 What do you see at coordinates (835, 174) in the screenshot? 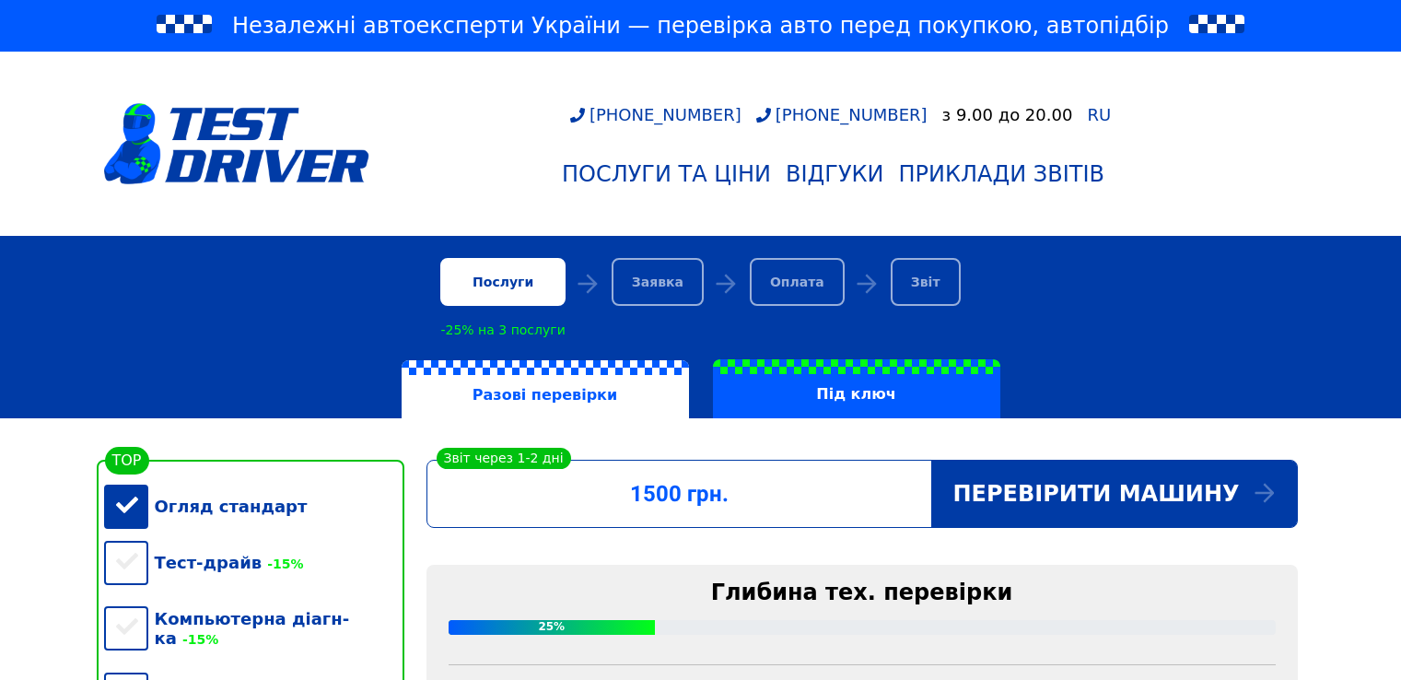
I see `div: Відгуки` at bounding box center [835, 174].